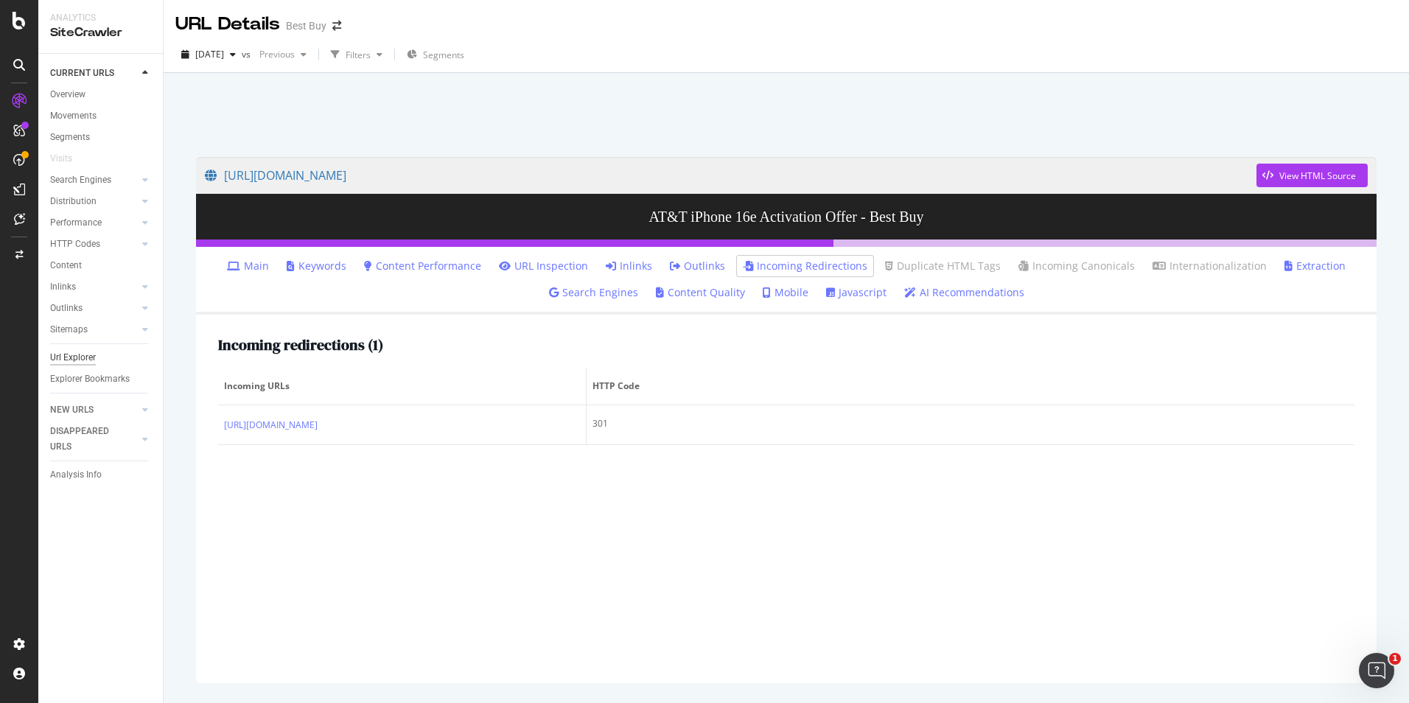  I want to click on div: Explorer Bookmarks, so click(90, 379).